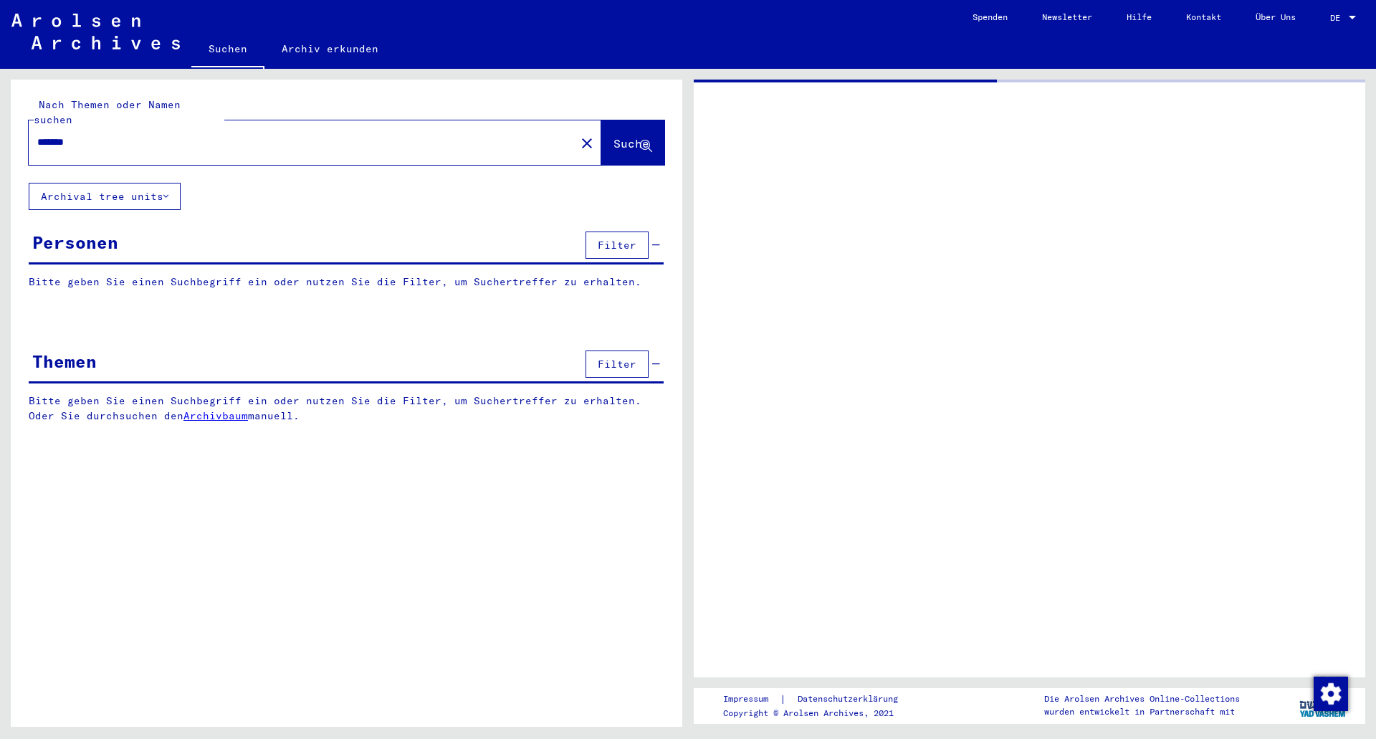  Describe the element at coordinates (587, 143) in the screenshot. I see `button: Clear` at that location.